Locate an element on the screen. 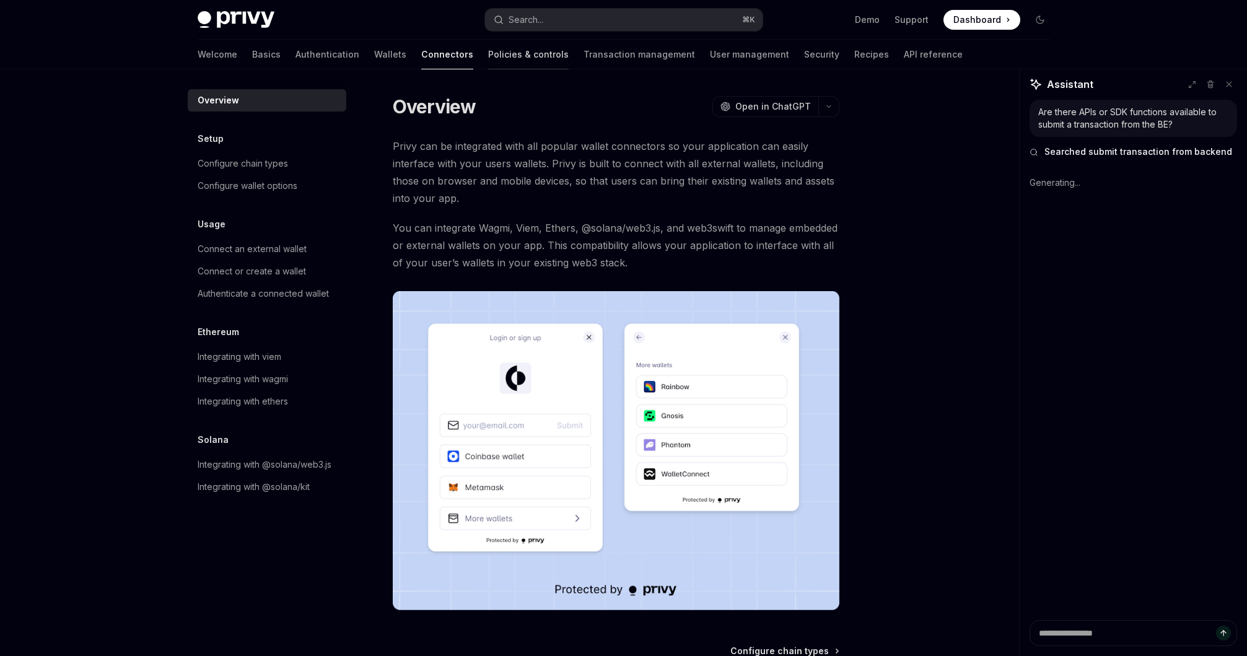 The image size is (1247, 656). a: Connect or create a wallet is located at coordinates (267, 271).